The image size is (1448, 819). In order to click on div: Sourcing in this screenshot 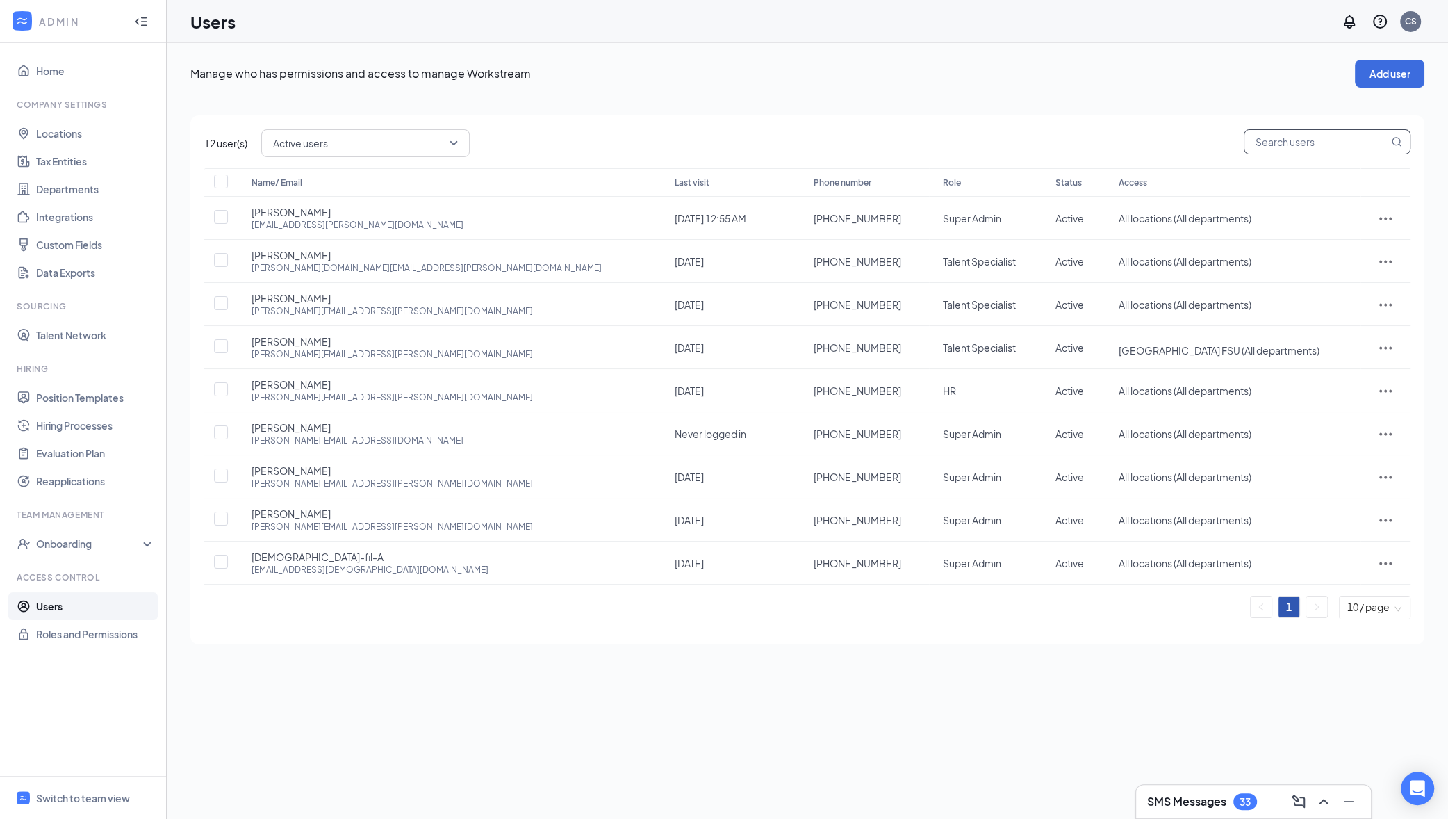, I will do `click(84, 306)`.